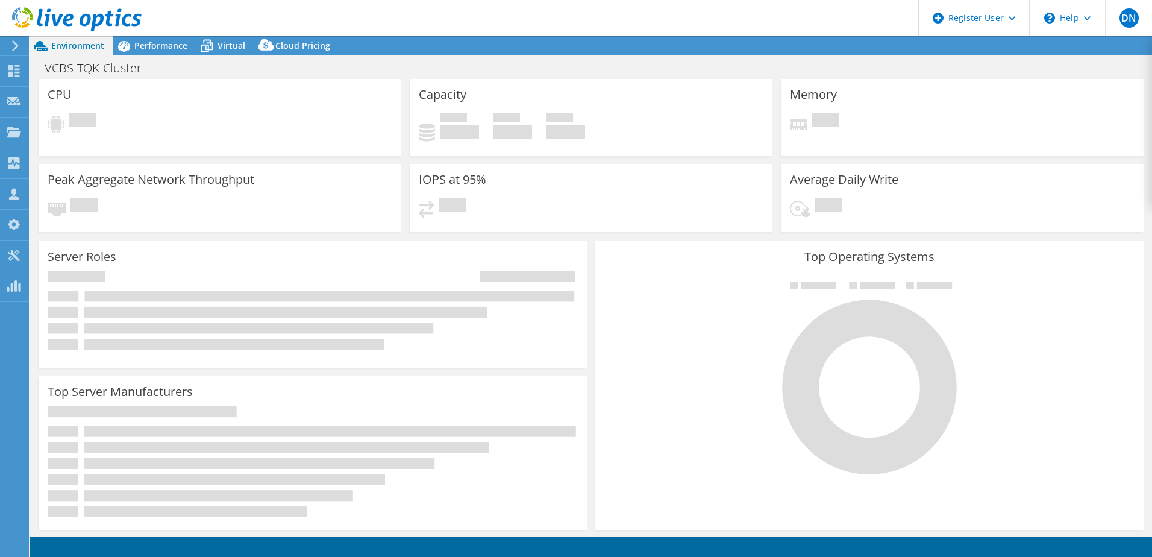 The width and height of the screenshot is (1152, 557). What do you see at coordinates (559, 119) in the screenshot?
I see `span: Total` at bounding box center [559, 119].